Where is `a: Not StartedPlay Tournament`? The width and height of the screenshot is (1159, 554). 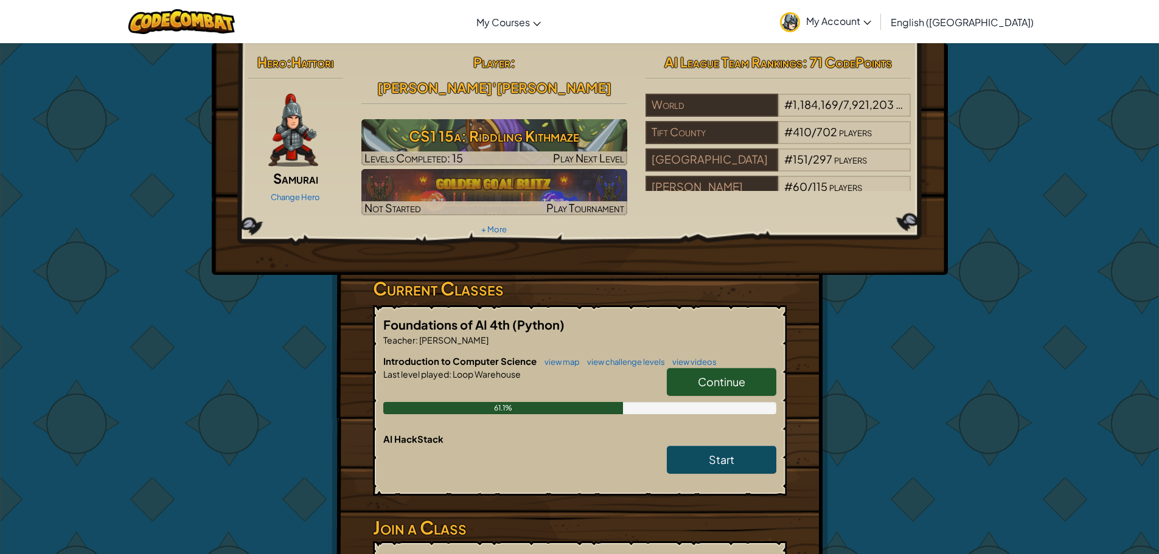 a: Not StartedPlay Tournament is located at coordinates (494, 192).